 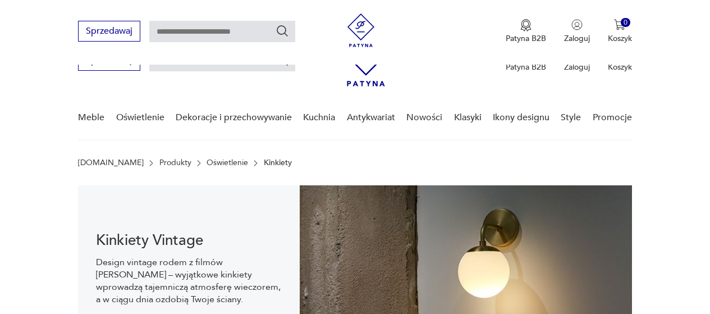 I want to click on a: Meble, so click(x=91, y=117).